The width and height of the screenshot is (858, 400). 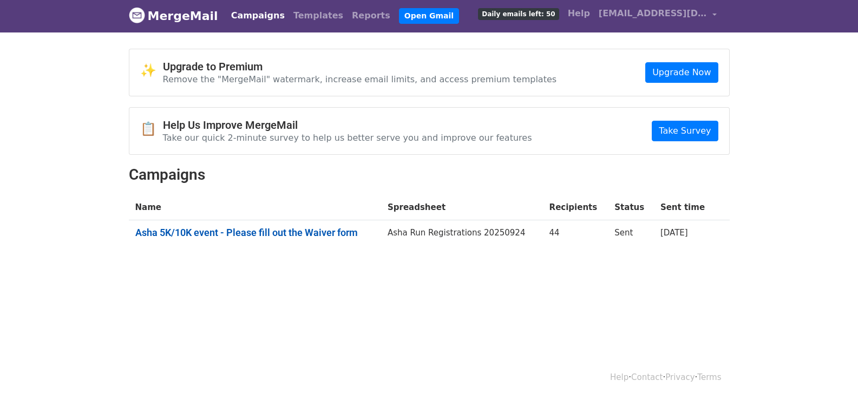 I want to click on th: Spreadsheet, so click(x=462, y=207).